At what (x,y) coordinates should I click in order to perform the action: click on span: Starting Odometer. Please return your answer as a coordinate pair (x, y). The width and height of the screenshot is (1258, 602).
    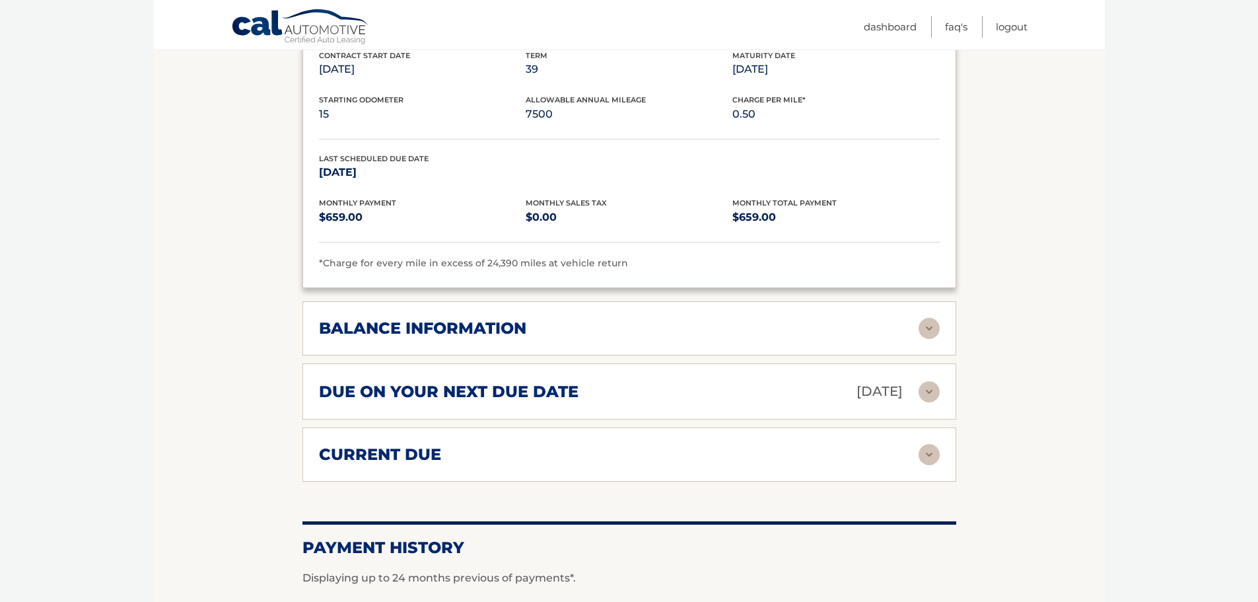
    Looking at the image, I should click on (361, 100).